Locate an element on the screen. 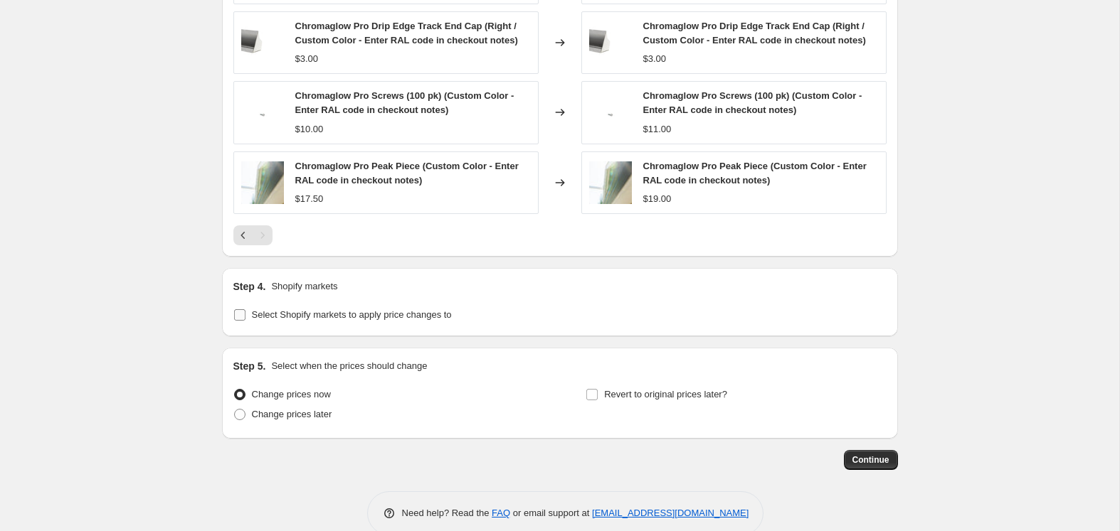 This screenshot has height=531, width=1120. span: Change prices now is located at coordinates (291, 394).